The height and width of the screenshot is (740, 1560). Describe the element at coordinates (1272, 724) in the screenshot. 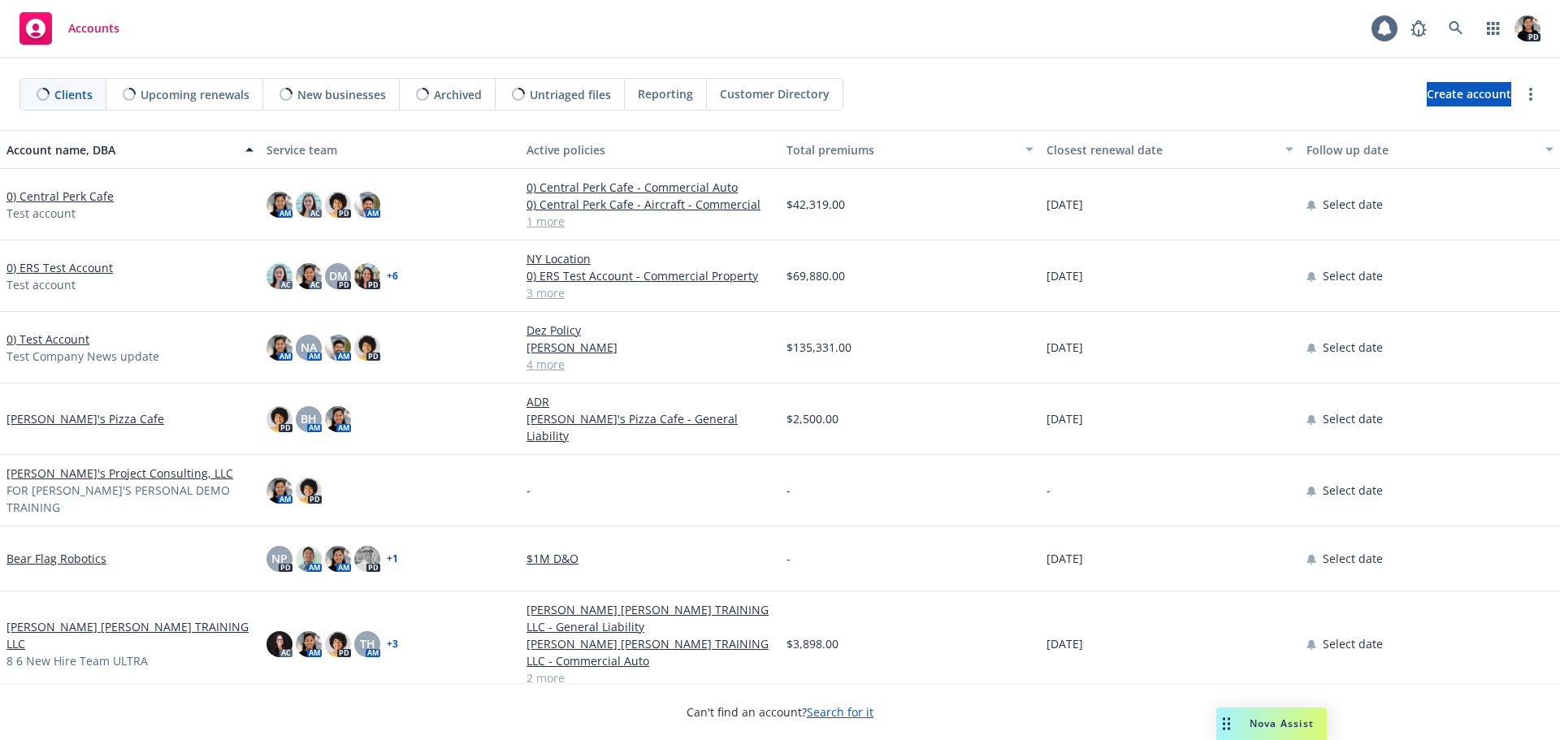

I see `button: Nova Assist` at that location.